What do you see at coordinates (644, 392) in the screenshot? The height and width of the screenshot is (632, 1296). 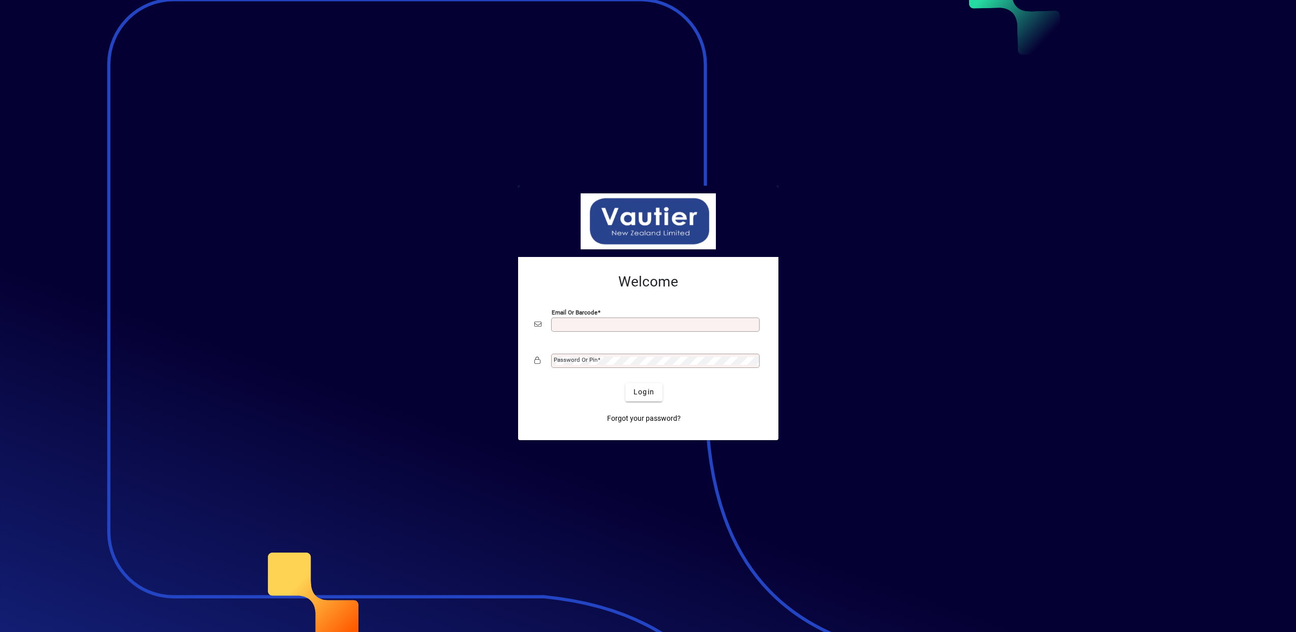 I see `span: Login` at bounding box center [644, 392].